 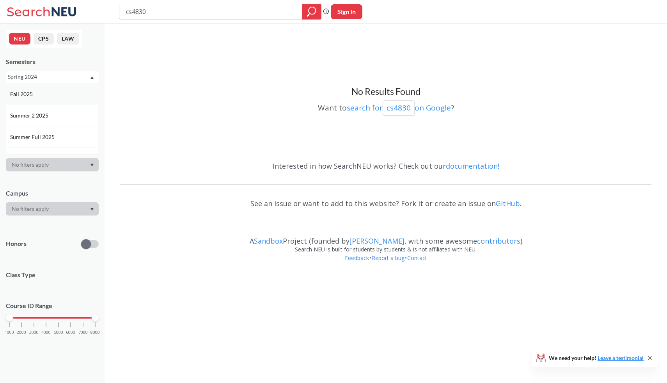 What do you see at coordinates (386, 203) in the screenshot?
I see `div: See an issue or want to add to this website? Fork it or create an issue on .` at bounding box center [386, 203].